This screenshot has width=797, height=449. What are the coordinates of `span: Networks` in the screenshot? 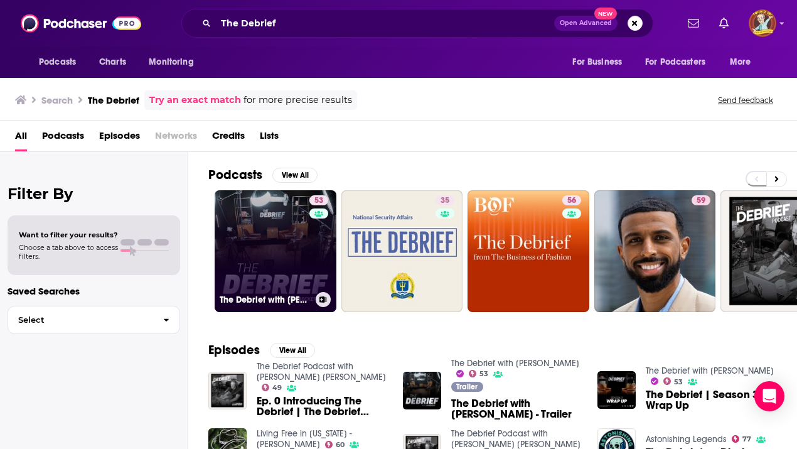 It's located at (176, 138).